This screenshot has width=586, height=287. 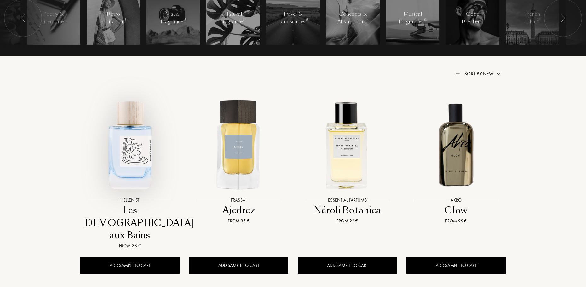 I want to click on span: 13, so click(x=425, y=20).